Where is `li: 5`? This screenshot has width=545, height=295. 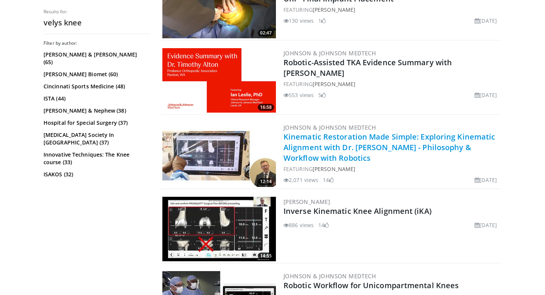
li: 5 is located at coordinates (322, 95).